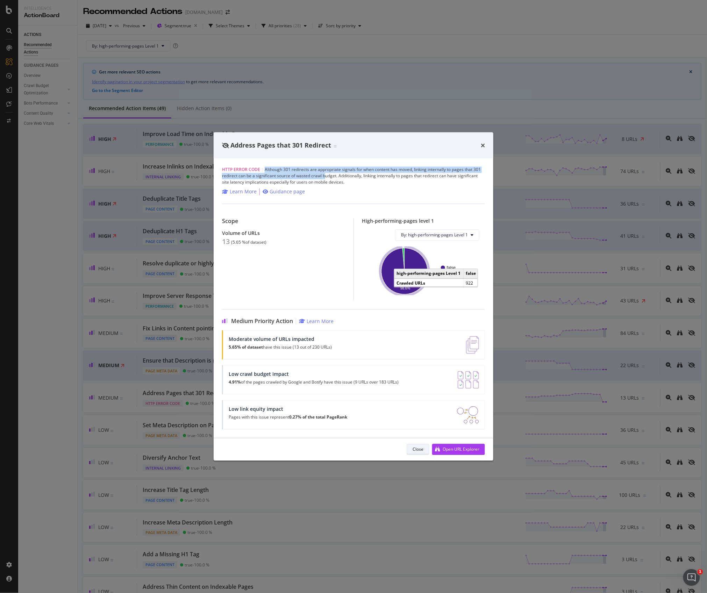  What do you see at coordinates (318, 417) in the screenshot?
I see `strong: 0.27% of the total PageRank` at bounding box center [318, 417].